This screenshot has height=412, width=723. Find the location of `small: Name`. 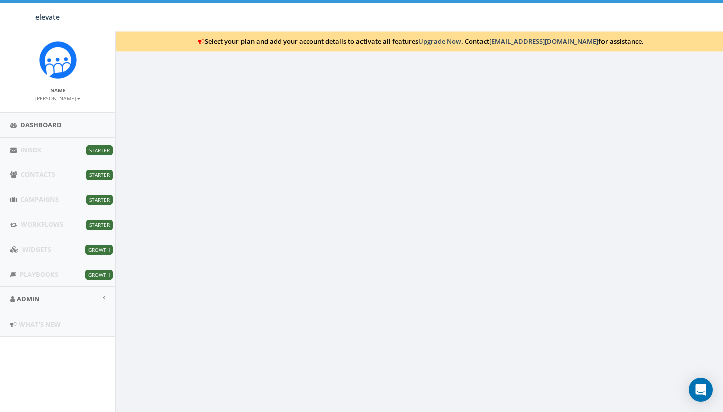

small: Name is located at coordinates (58, 90).